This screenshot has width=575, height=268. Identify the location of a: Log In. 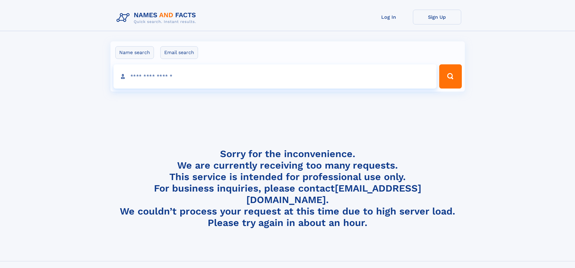
(389, 17).